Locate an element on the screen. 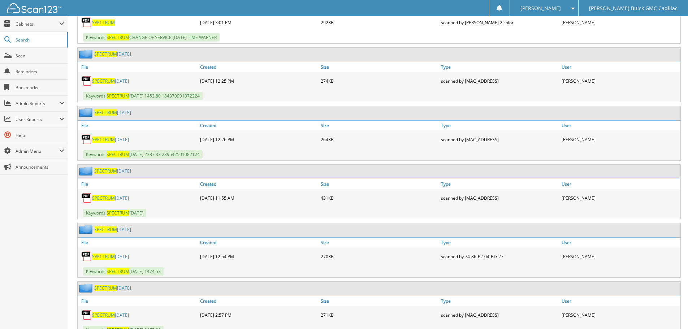  span: Cabinets is located at coordinates (37, 24).